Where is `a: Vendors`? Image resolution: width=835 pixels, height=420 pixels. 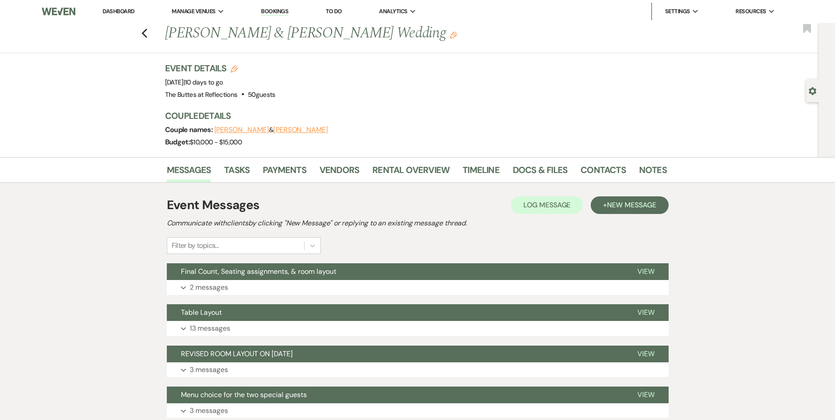
a: Vendors is located at coordinates (339, 173).